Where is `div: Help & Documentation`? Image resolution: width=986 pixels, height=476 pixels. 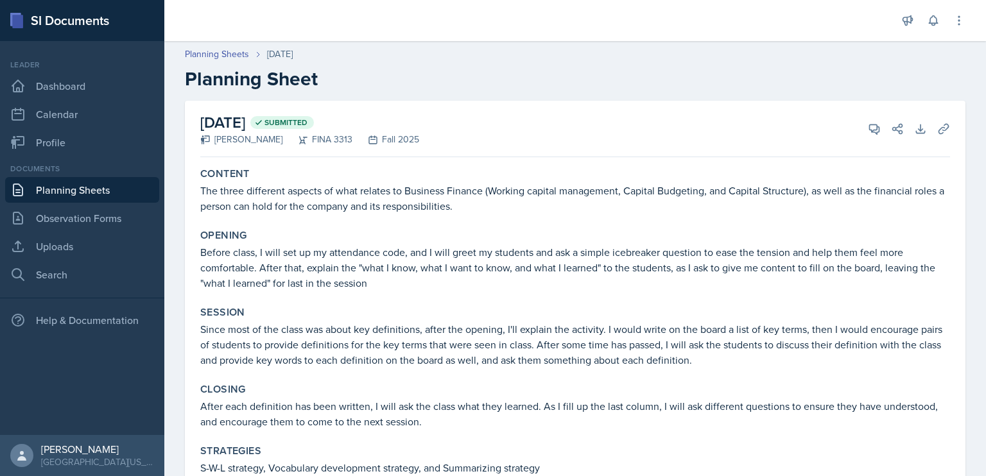
div: Help & Documentation is located at coordinates (82, 320).